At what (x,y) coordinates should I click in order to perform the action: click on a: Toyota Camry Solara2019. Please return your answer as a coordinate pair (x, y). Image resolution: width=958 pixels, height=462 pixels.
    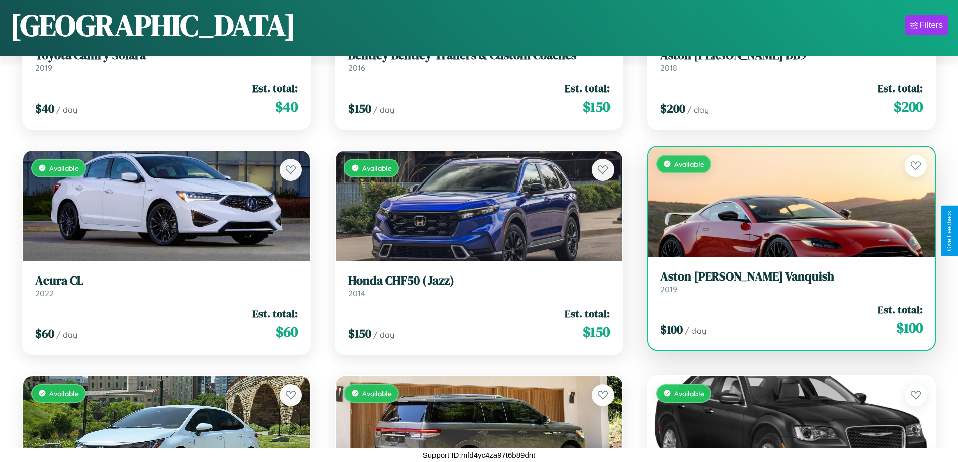
    Looking at the image, I should click on (166, 60).